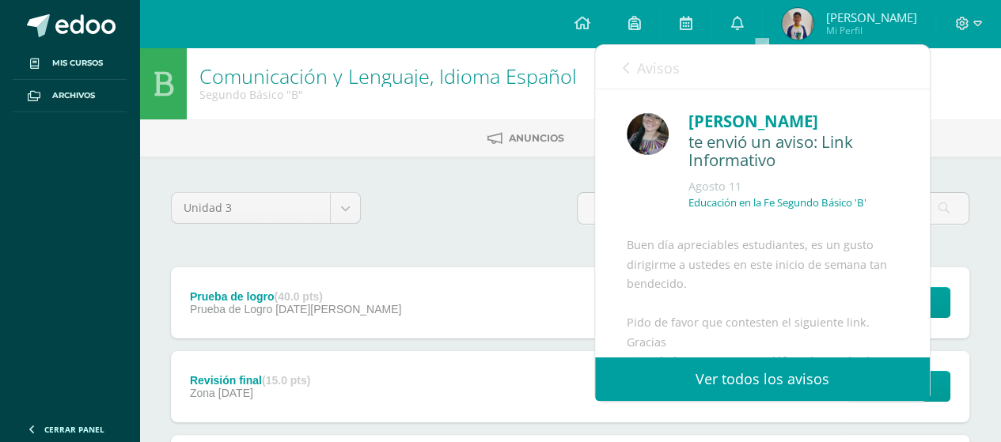 This screenshot has width=1001, height=442. Describe the element at coordinates (286, 381) in the screenshot. I see `strong: (15.0 pts)` at that location.